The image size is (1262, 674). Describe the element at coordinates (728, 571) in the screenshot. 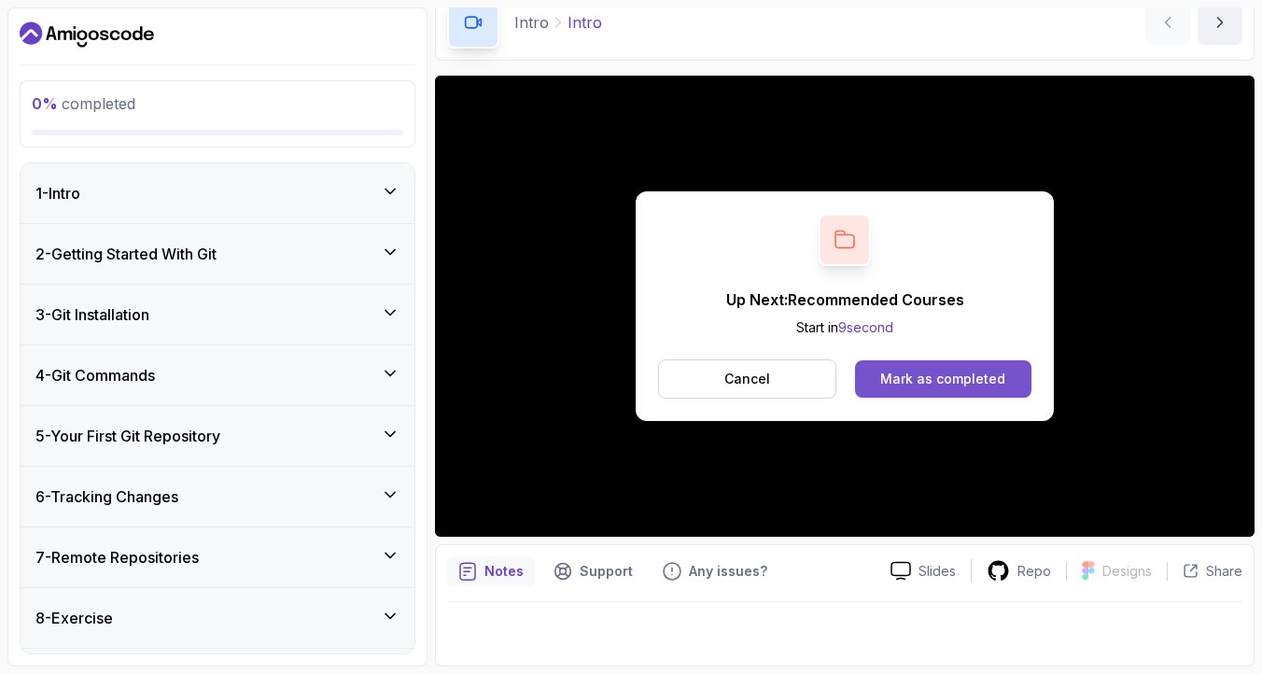

I see `p: Any issues?` at that location.